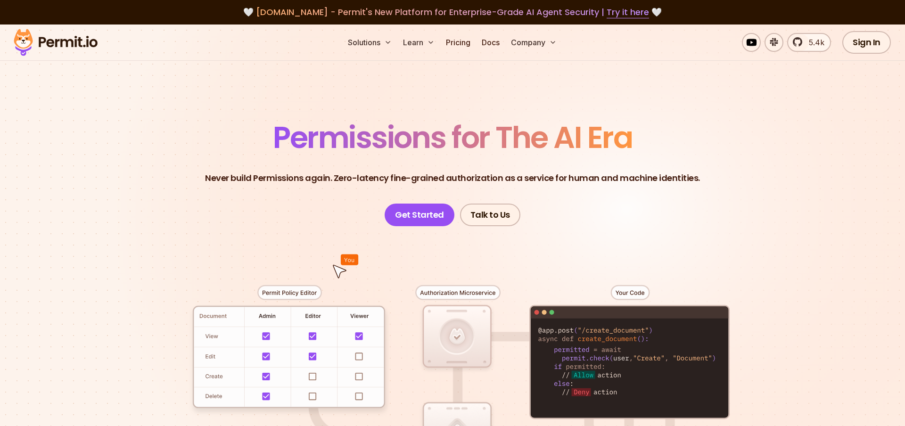 The image size is (905, 426). What do you see at coordinates (458, 42) in the screenshot?
I see `a: Pricing` at bounding box center [458, 42].